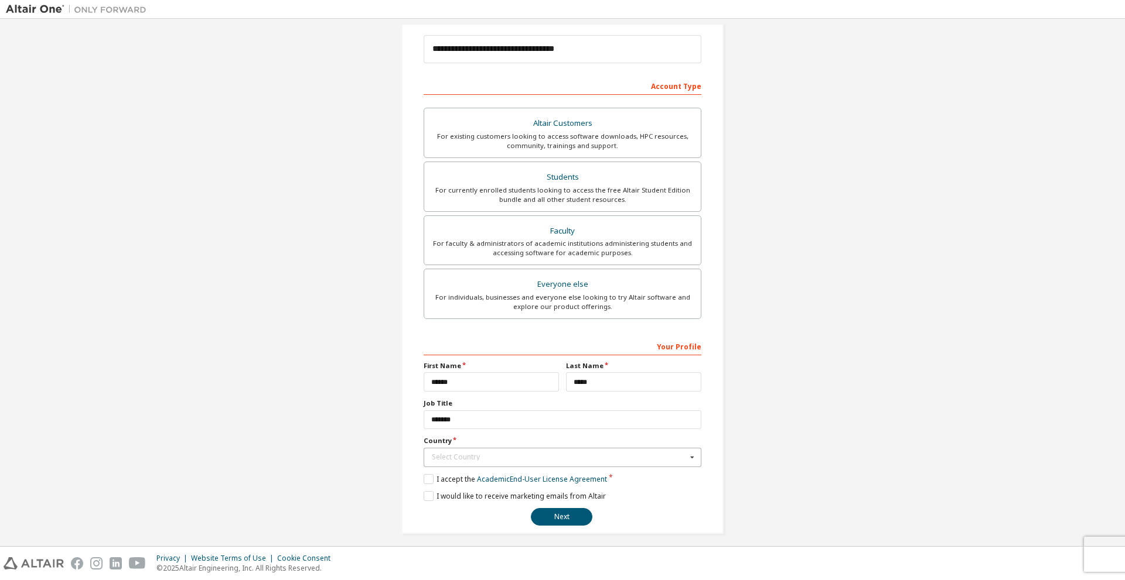  Describe the element at coordinates (542, 479) in the screenshot. I see `a: Academic End-User License Agreement` at that location.